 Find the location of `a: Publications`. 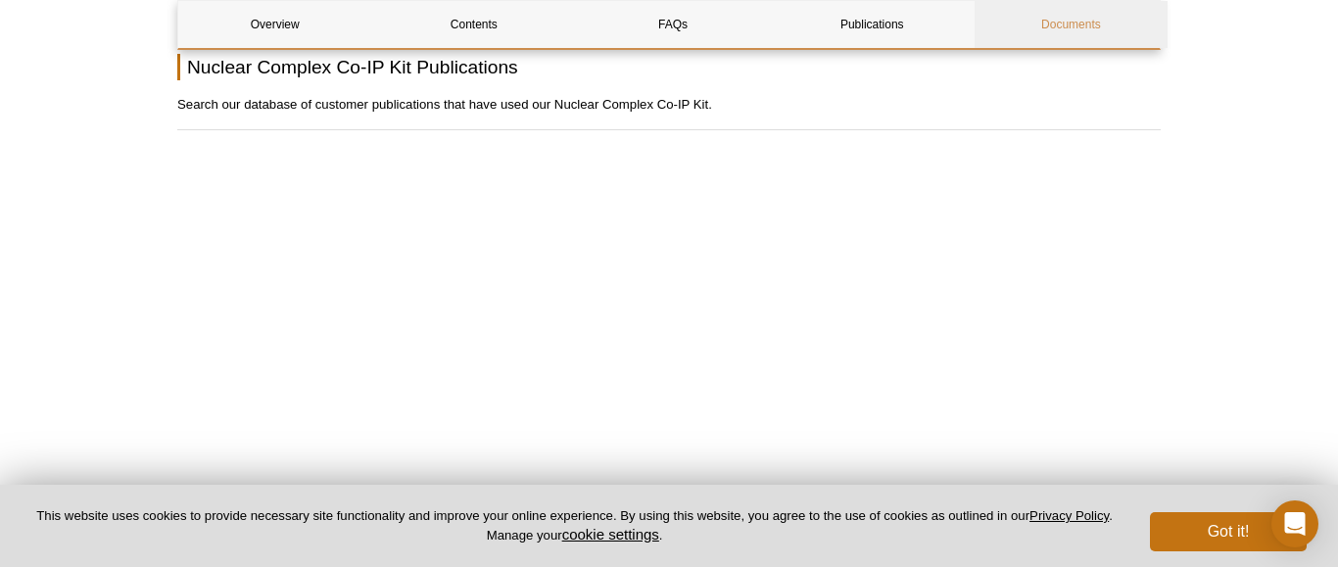

a: Publications is located at coordinates (872, 24).